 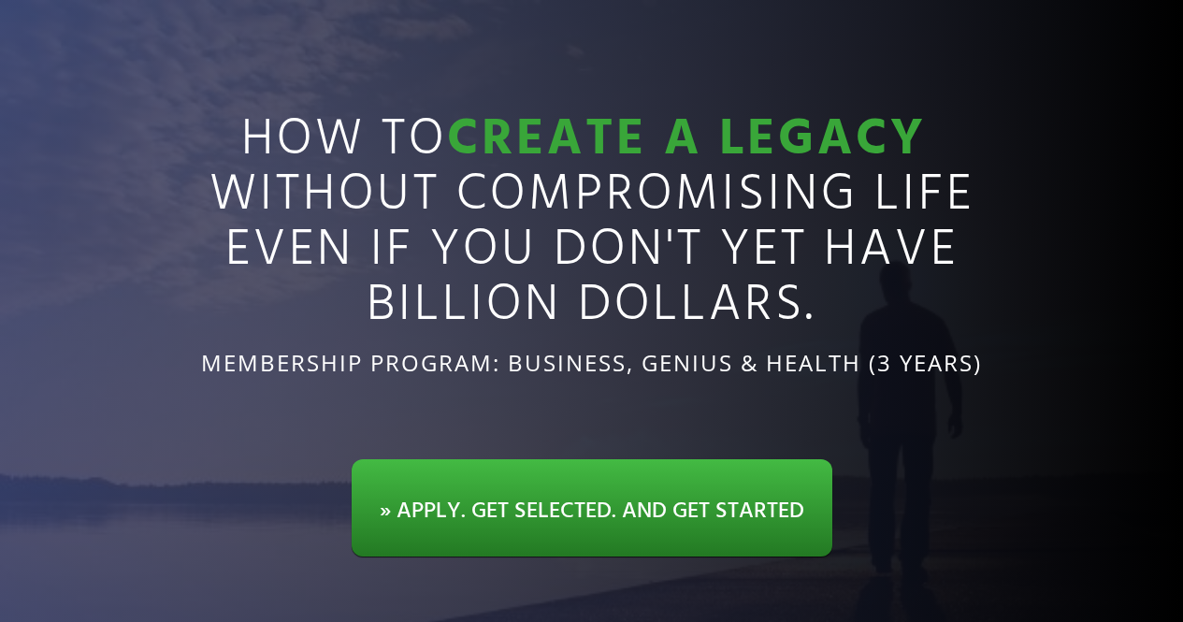 What do you see at coordinates (592, 251) in the screenshot?
I see `span: Without compromising Life Even If You don't YET have Billion Dollars.` at bounding box center [592, 251].